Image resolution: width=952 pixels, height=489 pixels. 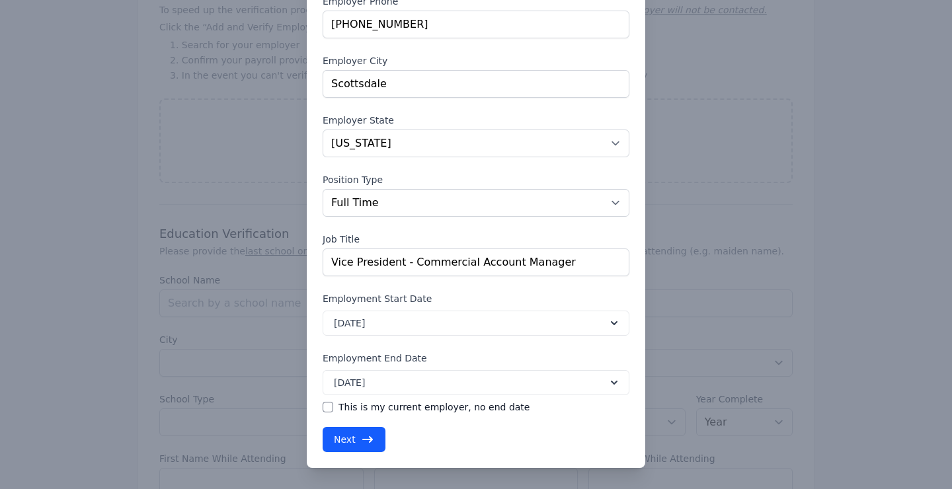 What do you see at coordinates (476, 24) in the screenshot?
I see `input: Employer Phone` at bounding box center [476, 24].